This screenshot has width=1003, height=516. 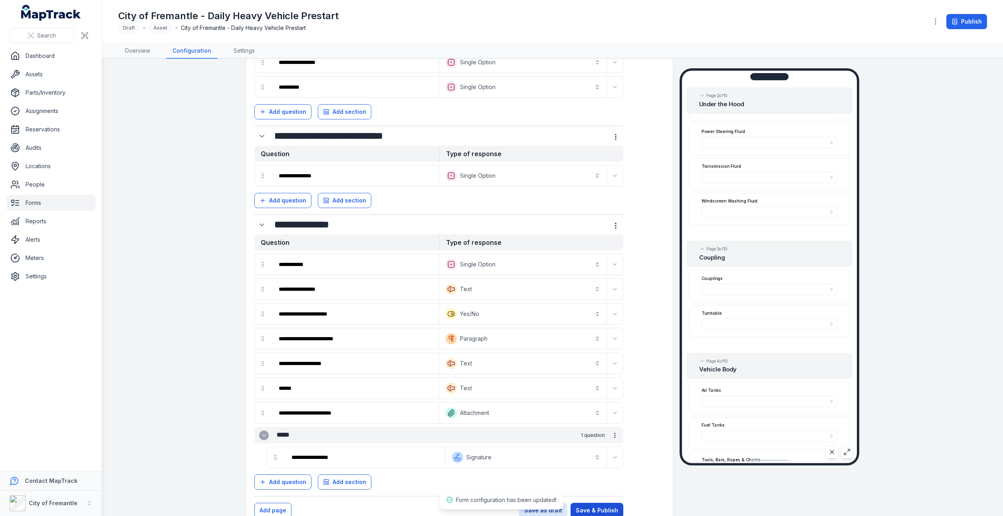 I want to click on a: Configuration, so click(x=192, y=51).